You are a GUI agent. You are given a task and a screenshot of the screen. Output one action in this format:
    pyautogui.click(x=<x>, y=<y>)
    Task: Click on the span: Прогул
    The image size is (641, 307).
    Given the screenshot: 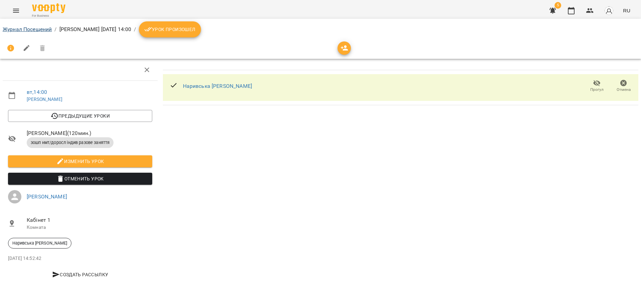 What is the action you would take?
    pyautogui.click(x=597, y=89)
    